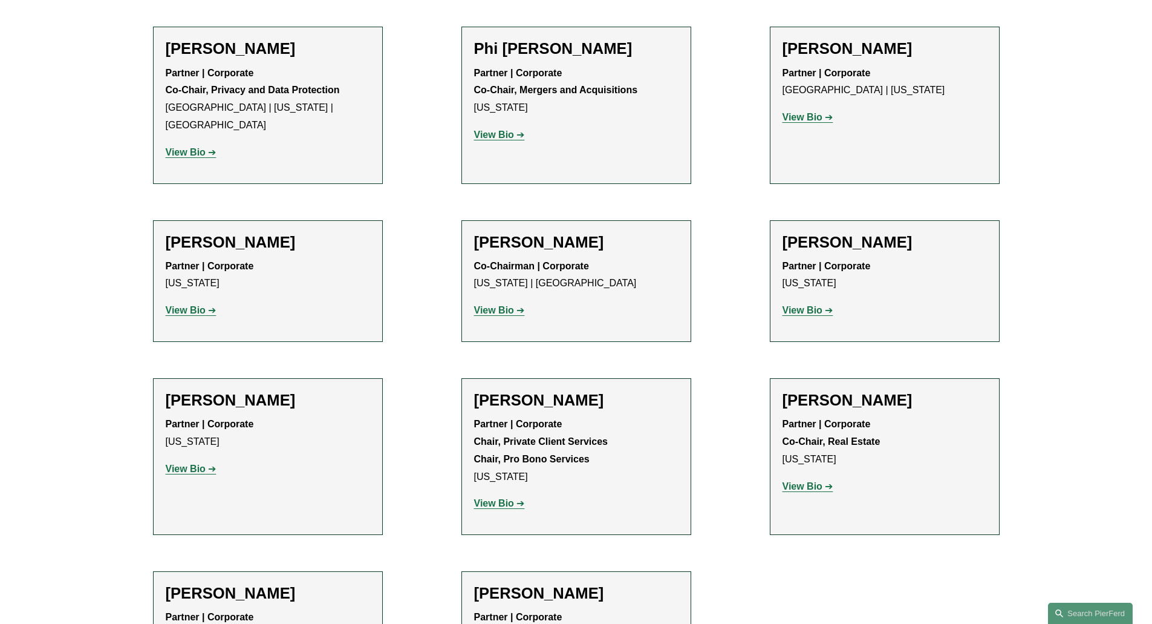  Describe the element at coordinates (556, 90) in the screenshot. I see `strong: Co-Chair, Mergers and Acquisitions` at that location.